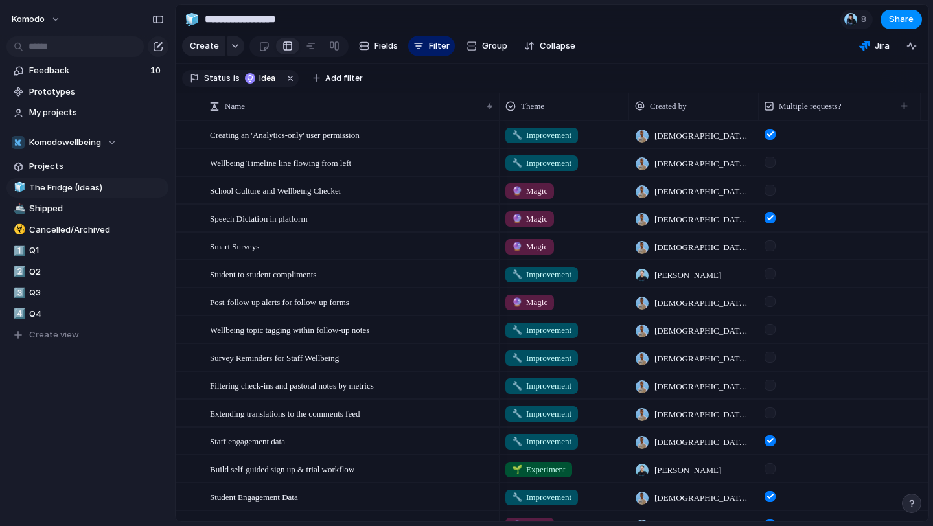 This screenshot has height=526, width=933. I want to click on span: Jira, so click(882, 46).